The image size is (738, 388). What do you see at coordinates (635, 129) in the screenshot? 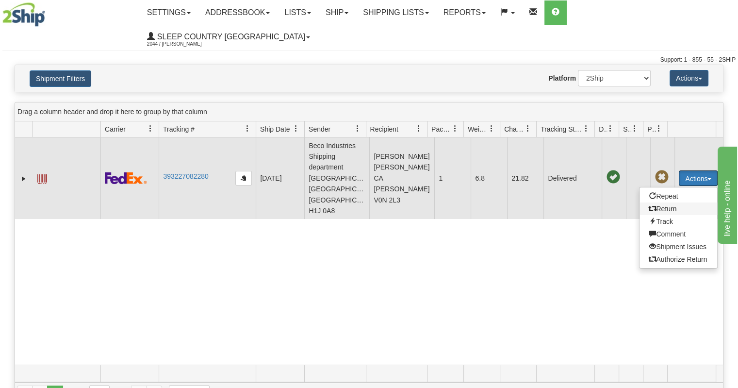
I see `a: Shipment Issues filter column settings` at bounding box center [635, 129].